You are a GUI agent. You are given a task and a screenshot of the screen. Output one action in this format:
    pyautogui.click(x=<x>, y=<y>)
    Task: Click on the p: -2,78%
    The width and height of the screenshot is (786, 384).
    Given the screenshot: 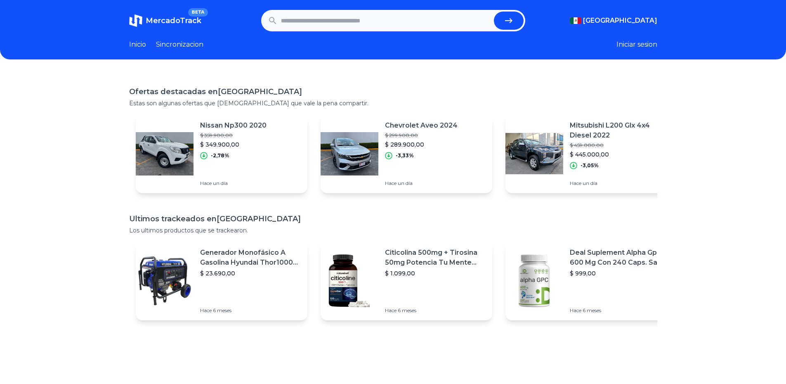 What is the action you would take?
    pyautogui.click(x=220, y=156)
    